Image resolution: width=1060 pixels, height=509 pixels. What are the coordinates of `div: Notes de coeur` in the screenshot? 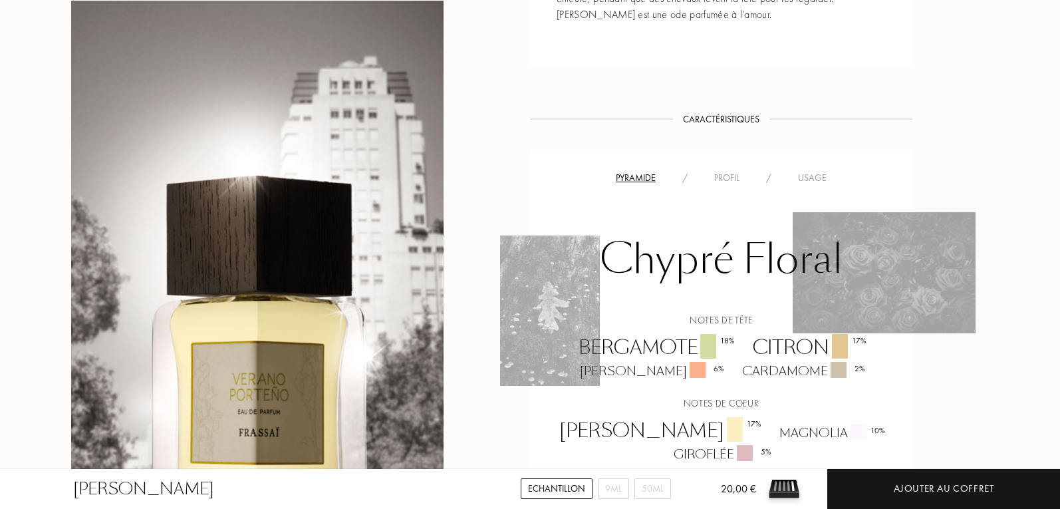 It's located at (721, 403).